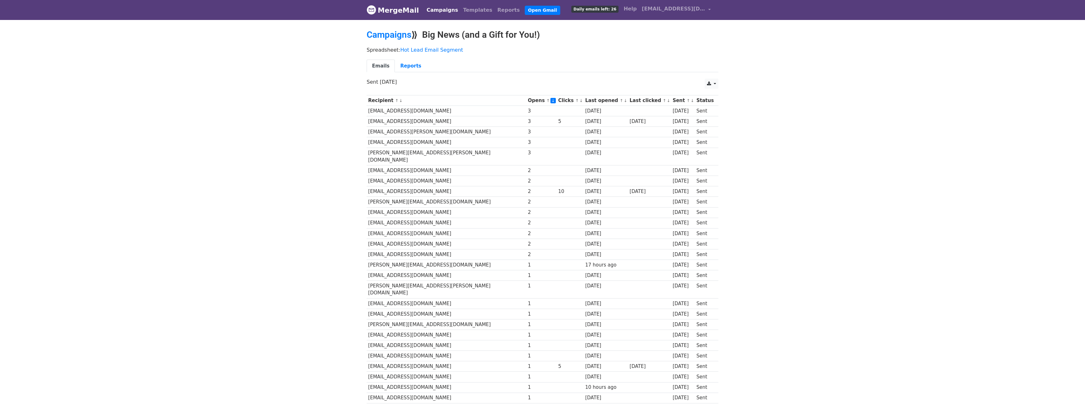 The height and width of the screenshot is (405, 1085). Describe the element at coordinates (570, 121) in the screenshot. I see `div: 5` at that location.